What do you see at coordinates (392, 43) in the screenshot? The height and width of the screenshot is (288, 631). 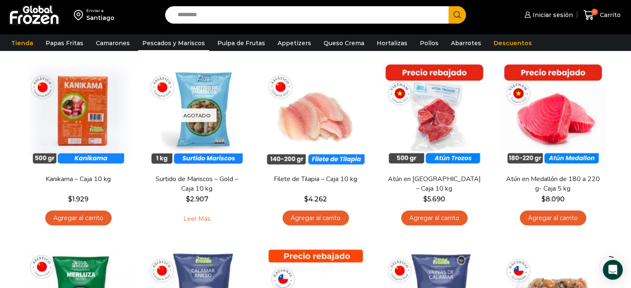 I see `a: Hortalizas` at bounding box center [392, 43].